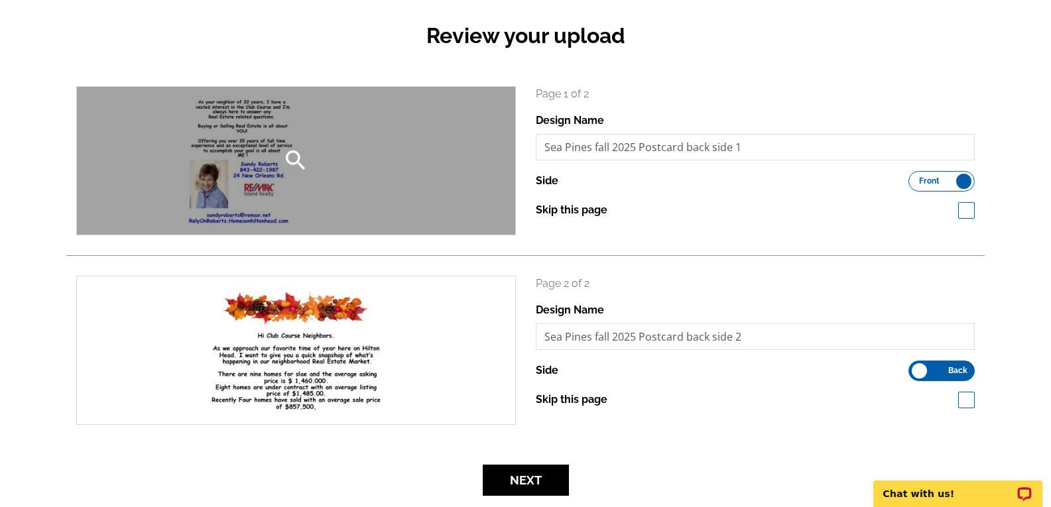  I want to click on button: Open LiveChat chat widget, so click(160, 29).